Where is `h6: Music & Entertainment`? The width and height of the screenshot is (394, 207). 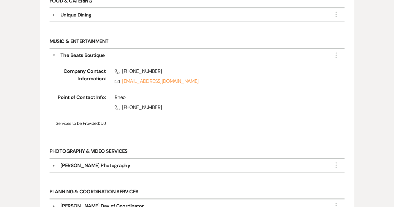 h6: Music & Entertainment is located at coordinates (197, 42).